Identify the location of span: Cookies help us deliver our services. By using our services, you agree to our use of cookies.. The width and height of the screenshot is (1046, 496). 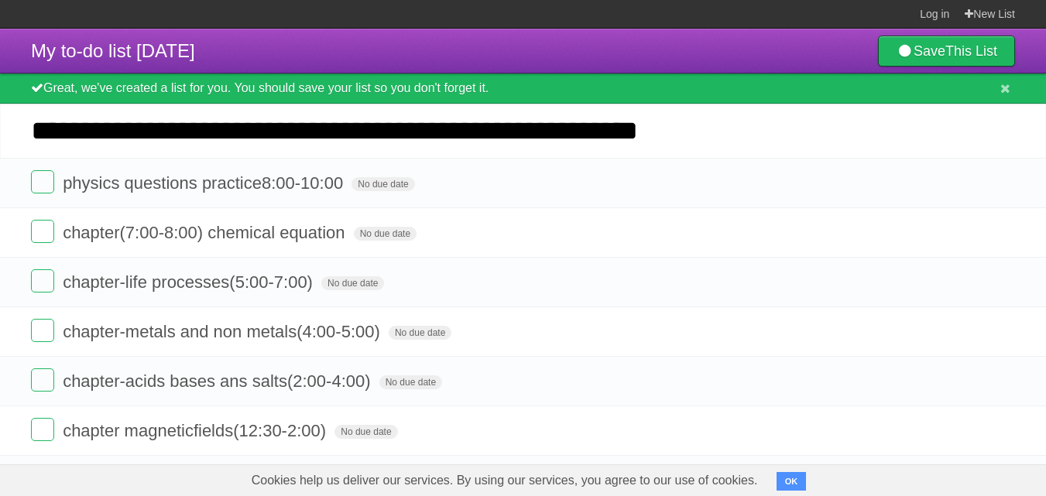
(505, 481).